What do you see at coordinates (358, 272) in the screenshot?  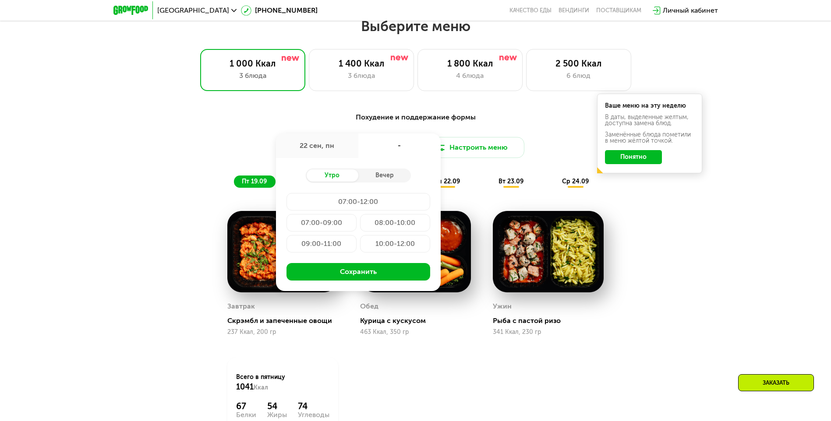 I see `button: Сохранить` at bounding box center [358, 272].